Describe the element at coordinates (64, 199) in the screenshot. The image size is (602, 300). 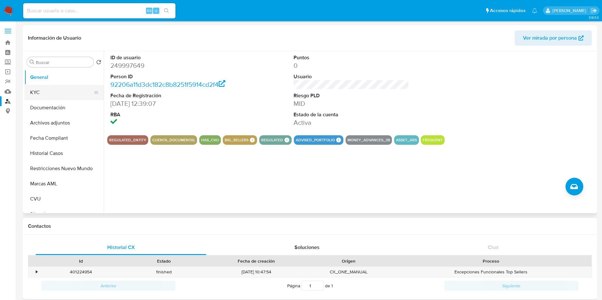
I see `button: CVU` at that location.